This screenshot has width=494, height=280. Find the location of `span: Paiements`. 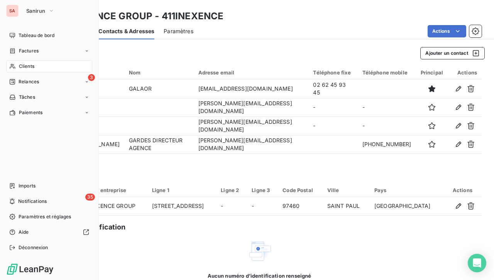

span: Paiements is located at coordinates (30, 113).